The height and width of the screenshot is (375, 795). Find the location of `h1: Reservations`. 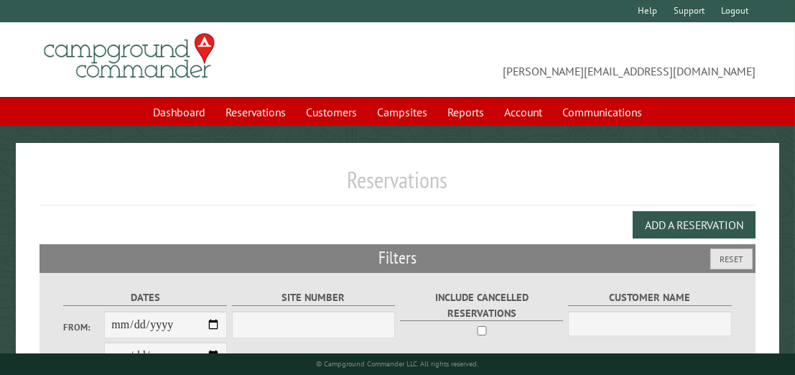

h1: Reservations is located at coordinates (397, 185).